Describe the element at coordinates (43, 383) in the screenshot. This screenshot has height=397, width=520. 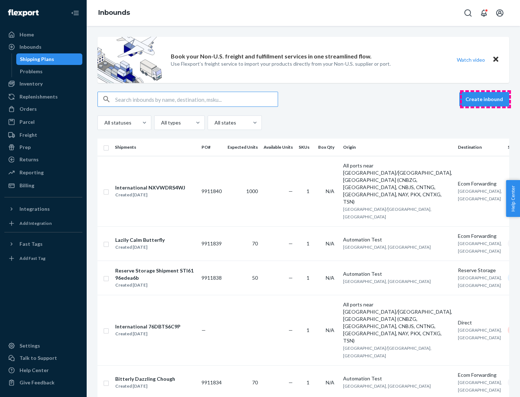
I see `button: Give Feedback` at that location.